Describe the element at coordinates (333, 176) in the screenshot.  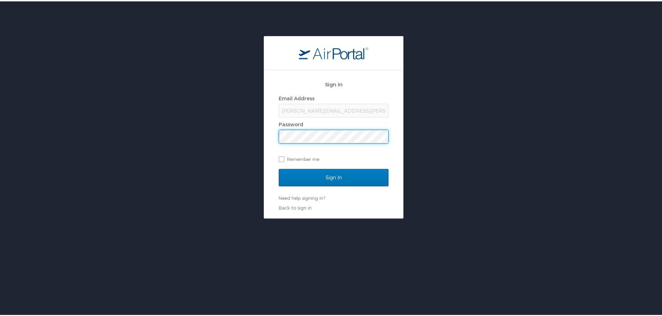
I see `input: Sign In` at that location.